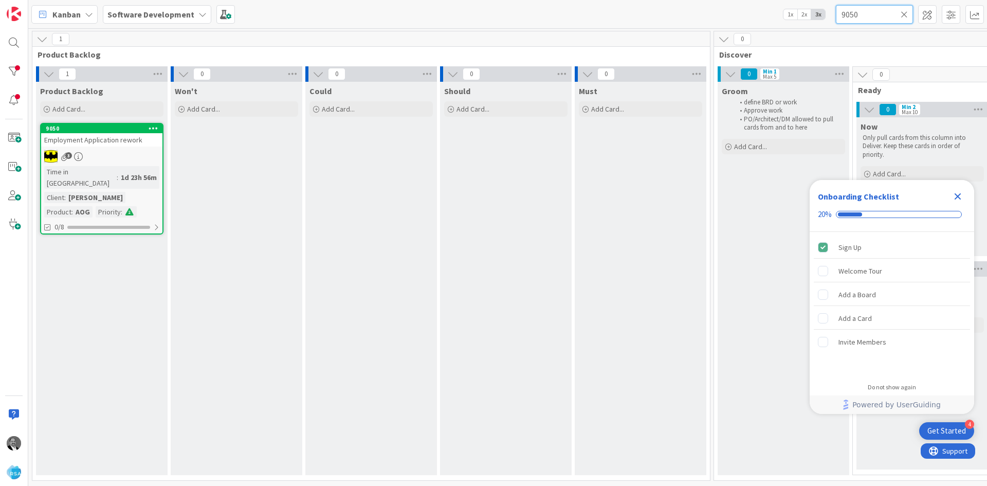  I want to click on span: 3x, so click(818, 14).